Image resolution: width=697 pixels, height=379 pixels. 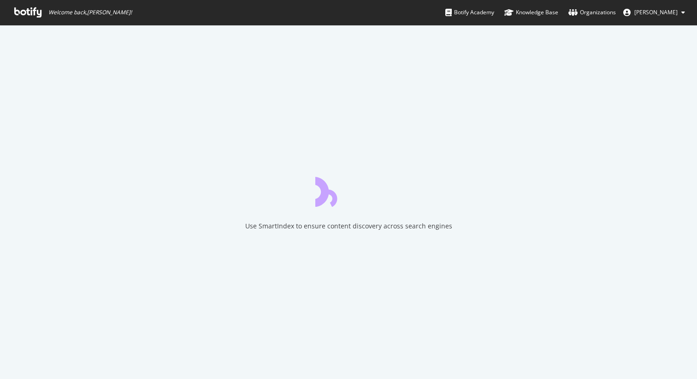 I want to click on div: Organizations, so click(x=592, y=12).